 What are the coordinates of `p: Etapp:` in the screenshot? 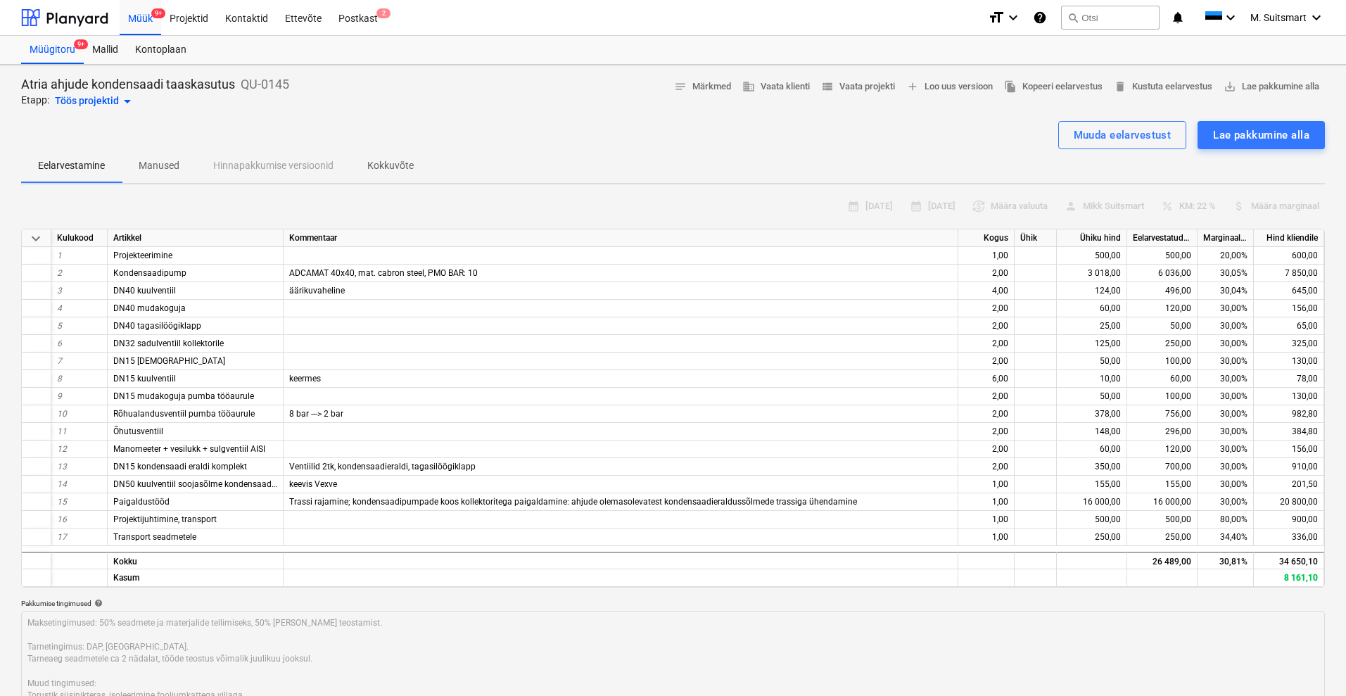 It's located at (35, 101).